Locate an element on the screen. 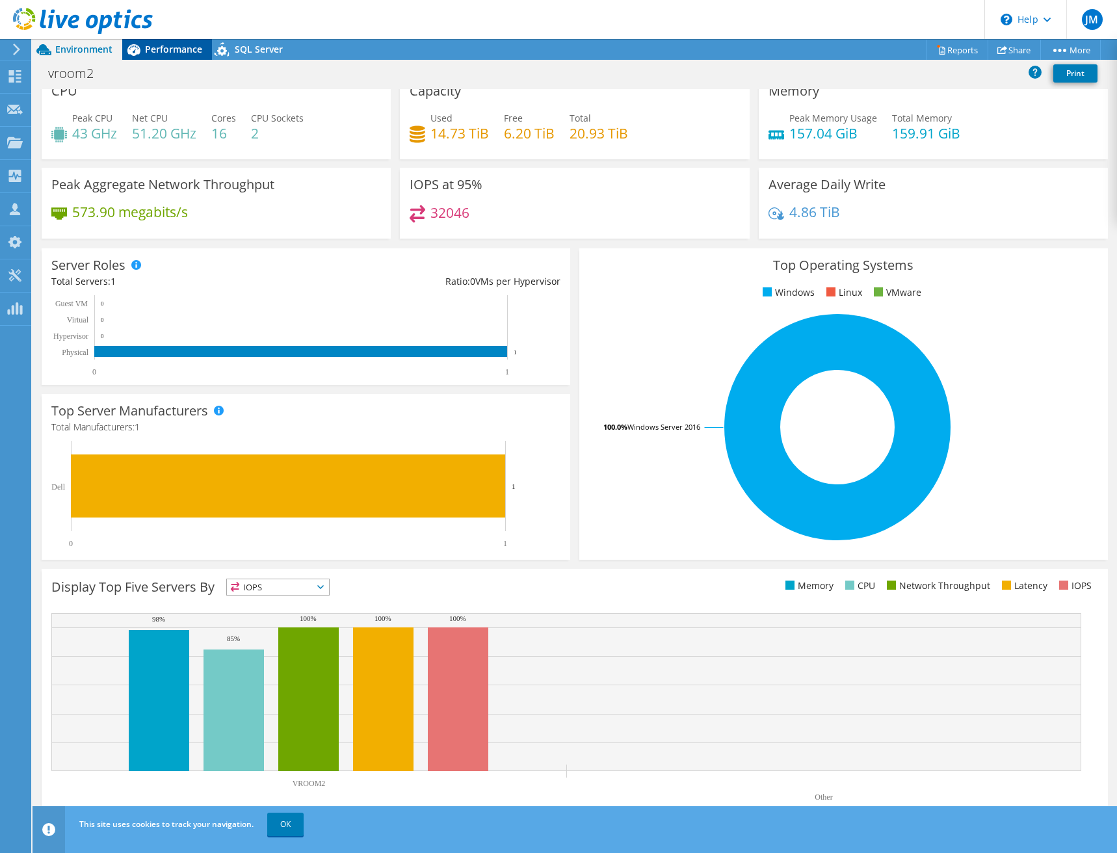 Image resolution: width=1117 pixels, height=853 pixels. a: Print is located at coordinates (1075, 73).